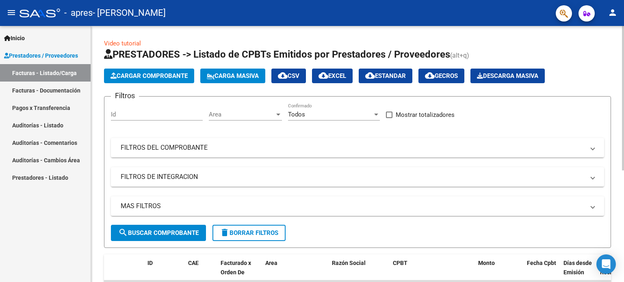 The image size is (624, 282). What do you see at coordinates (122, 43) in the screenshot?
I see `a: Video tutorial` at bounding box center [122, 43].